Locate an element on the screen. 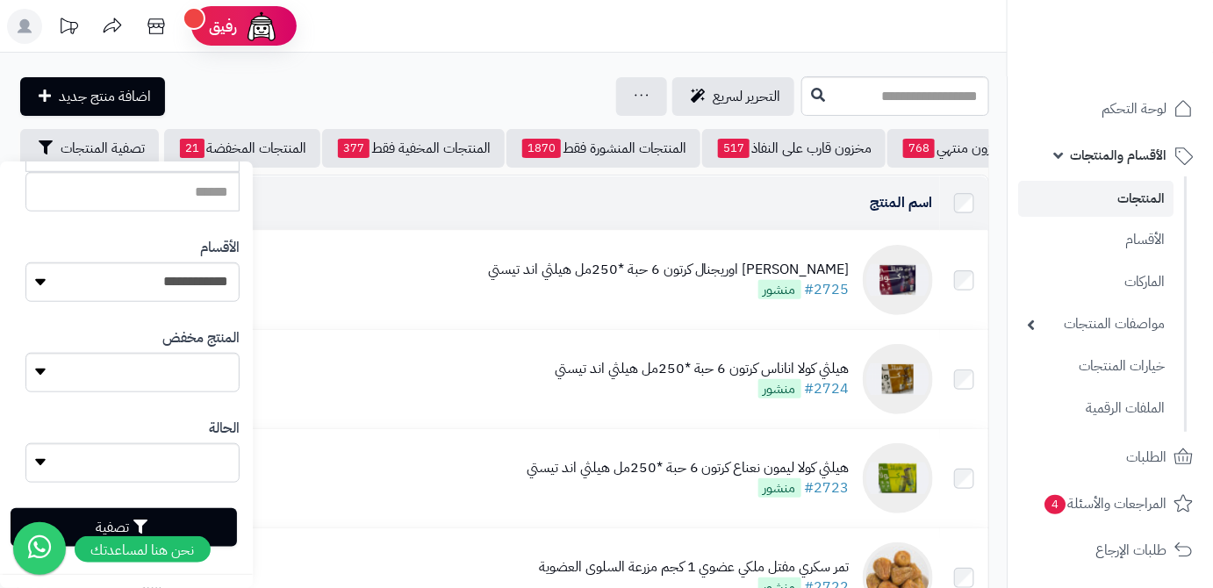  span: 768 is located at coordinates (919, 148).